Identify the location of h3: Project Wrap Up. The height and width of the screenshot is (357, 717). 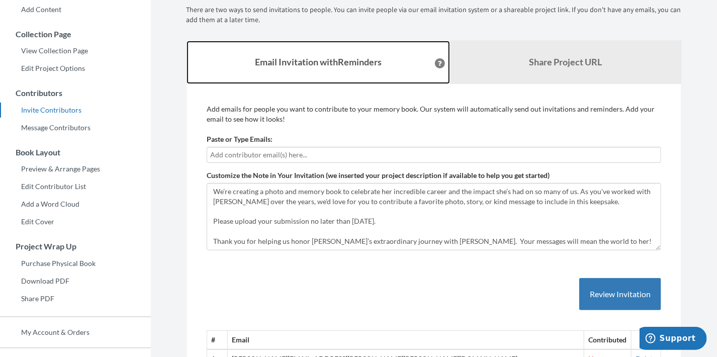
(75, 246).